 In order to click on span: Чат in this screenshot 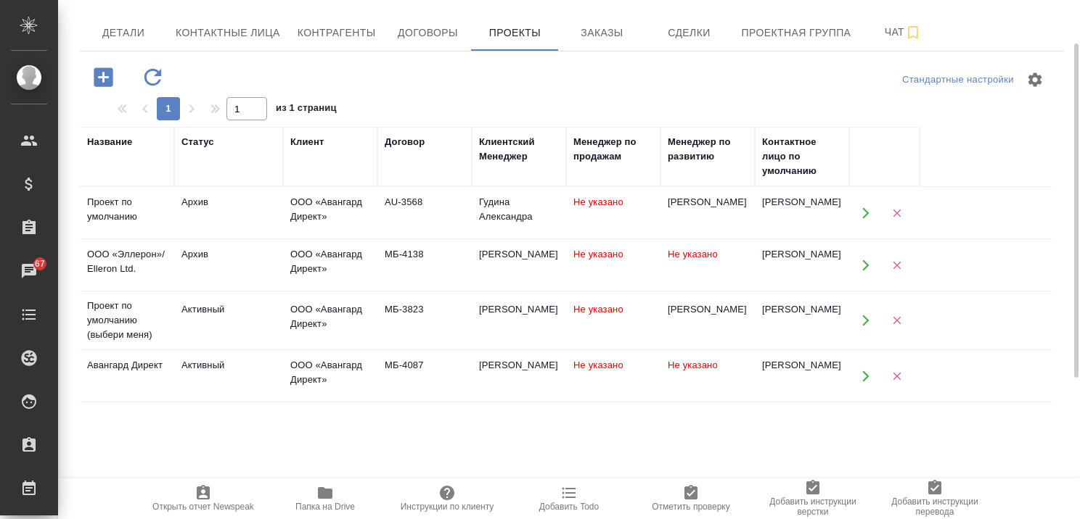, I will do `click(903, 32)`.